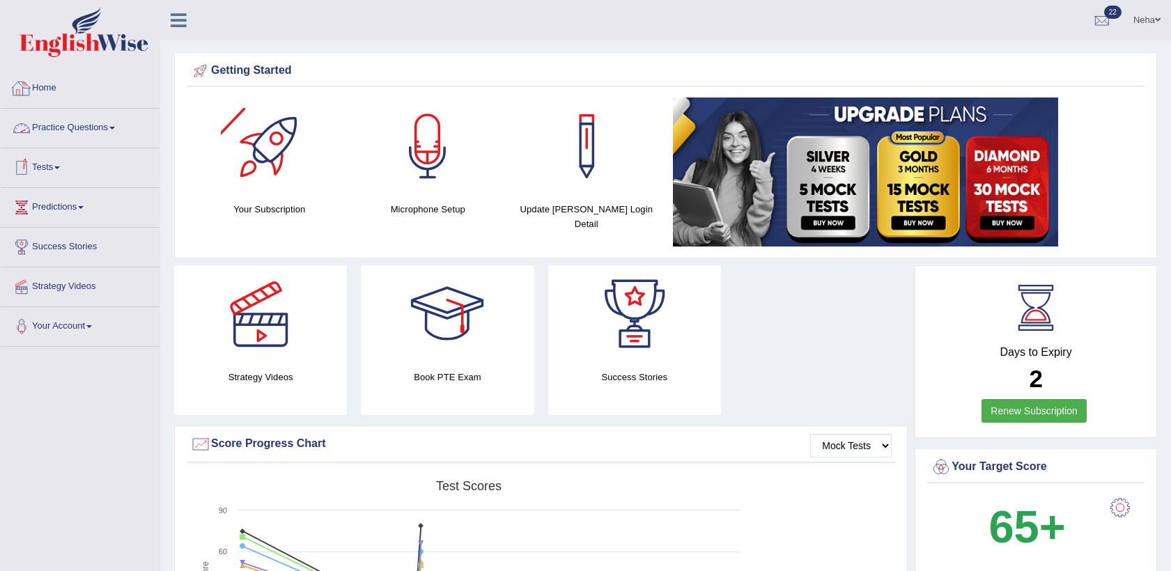 Image resolution: width=1171 pixels, height=571 pixels. I want to click on a: Your Account, so click(80, 325).